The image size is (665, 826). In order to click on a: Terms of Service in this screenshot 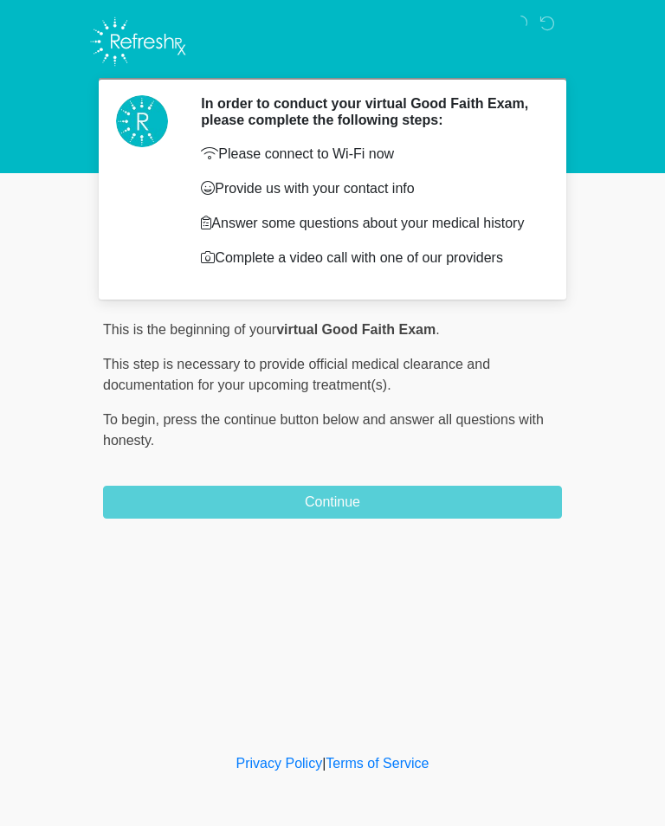, I will do `click(377, 763)`.